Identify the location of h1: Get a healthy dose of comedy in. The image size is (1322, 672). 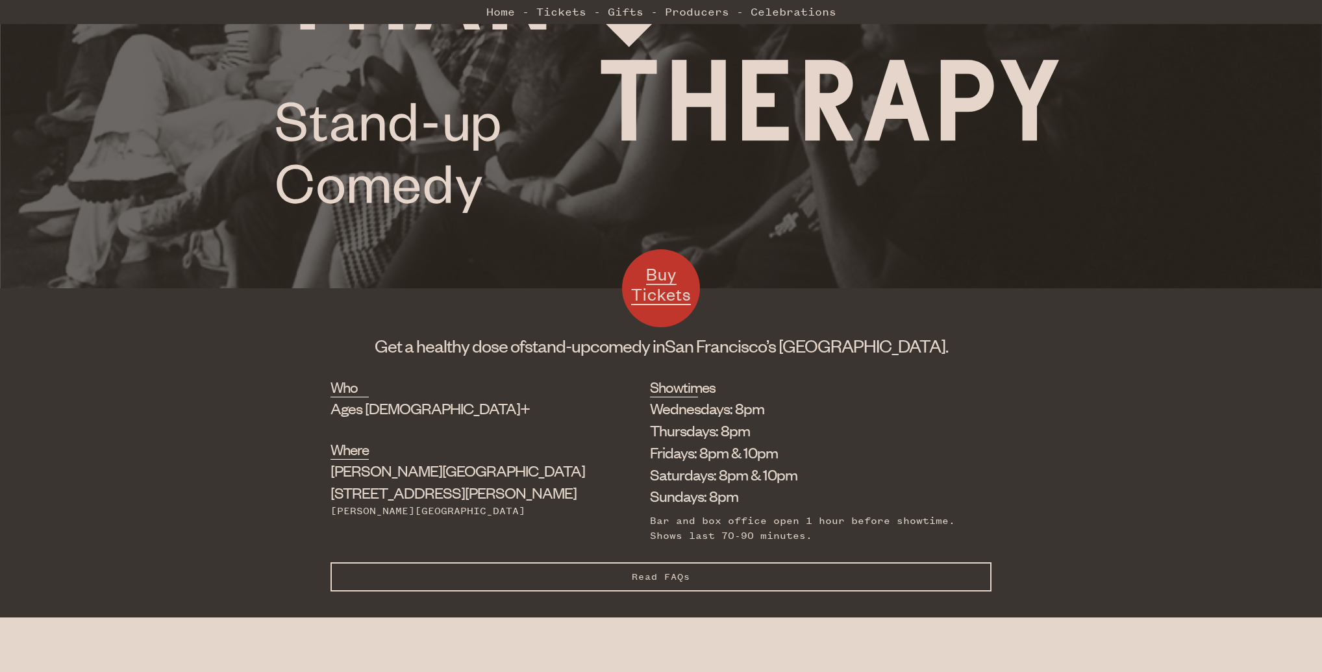
(661, 346).